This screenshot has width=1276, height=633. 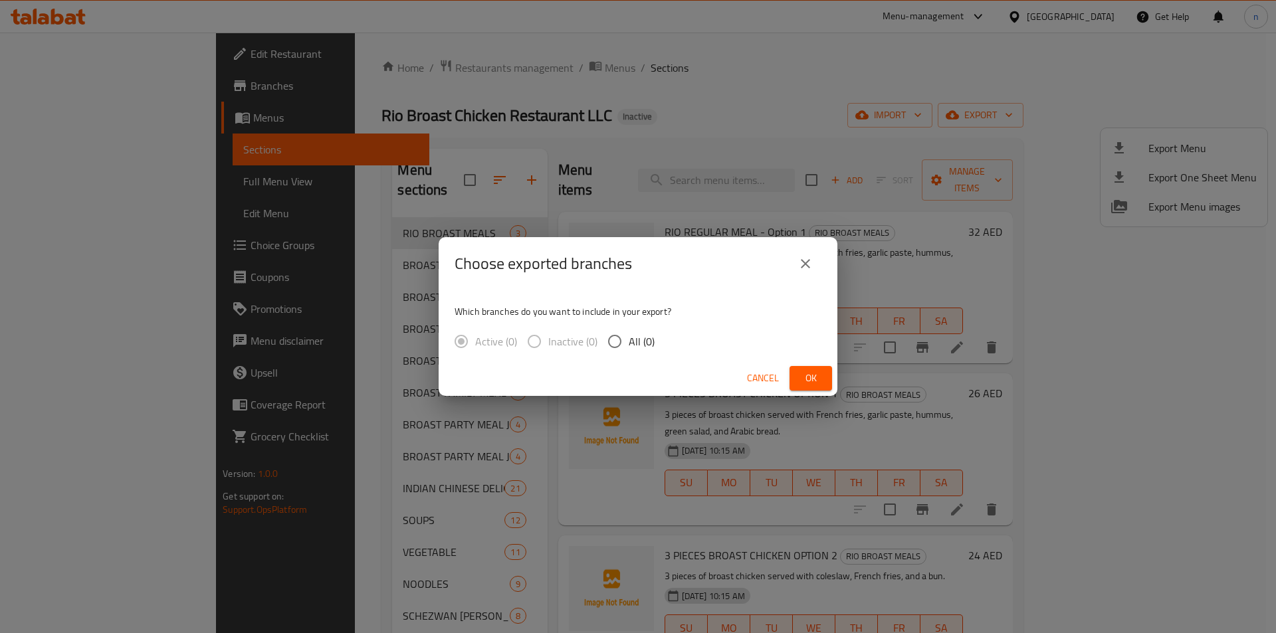 I want to click on button: Cancel, so click(x=763, y=378).